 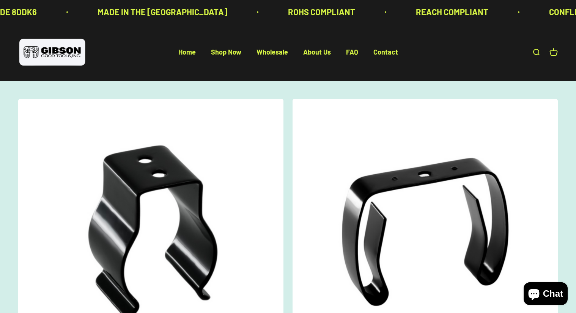 I want to click on p: ROHS COMPLIANT, so click(x=318, y=12).